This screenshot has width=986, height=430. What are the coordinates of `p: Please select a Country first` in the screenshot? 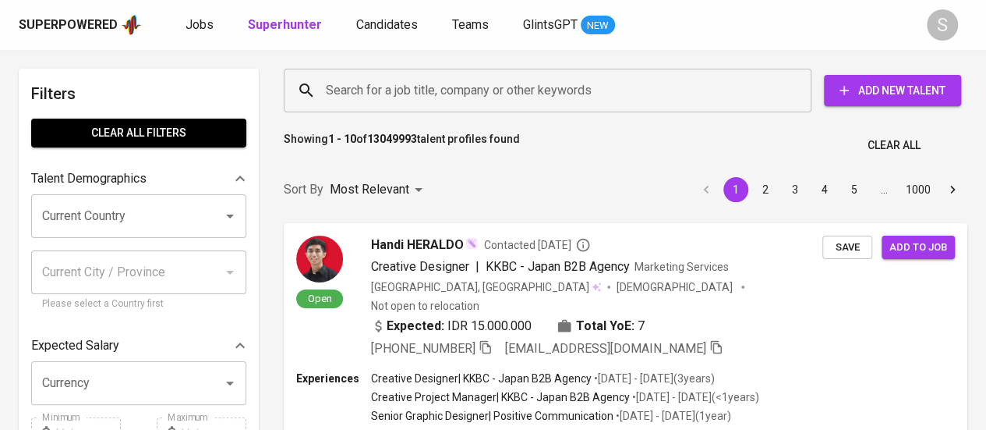 It's located at (139, 304).